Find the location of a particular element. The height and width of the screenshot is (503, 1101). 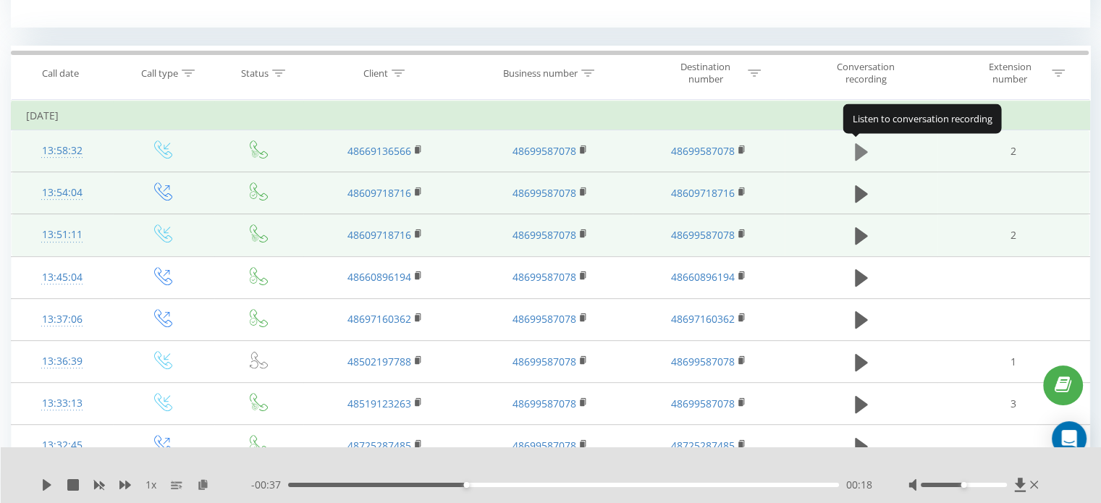

div: Call date is located at coordinates (60, 73).